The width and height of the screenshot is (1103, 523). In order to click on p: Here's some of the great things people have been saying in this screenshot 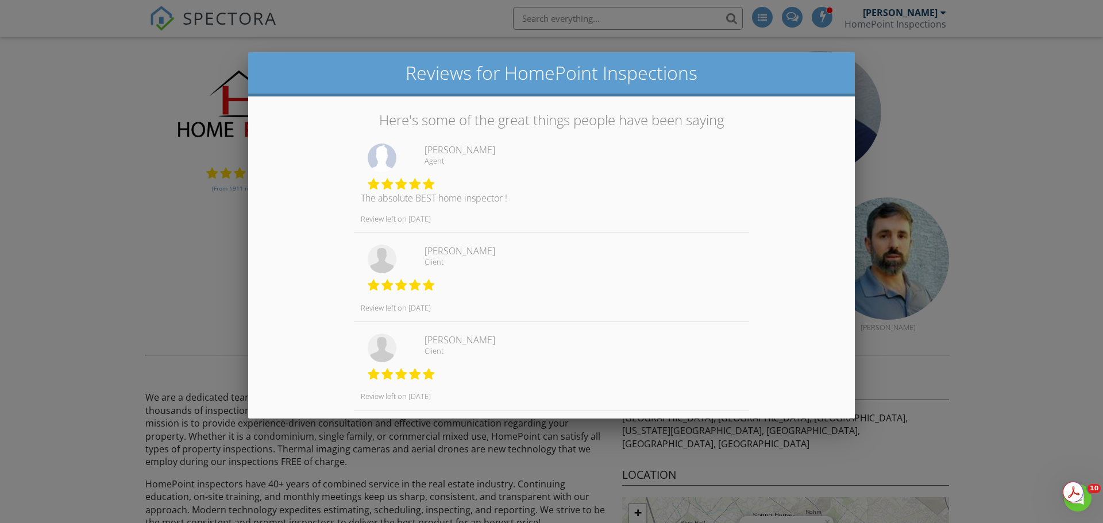, I will do `click(552, 120)`.